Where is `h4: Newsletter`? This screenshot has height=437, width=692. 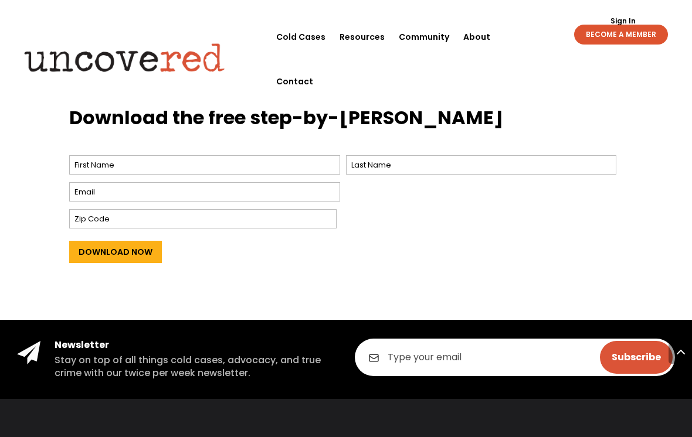 h4: Newsletter is located at coordinates (196, 345).